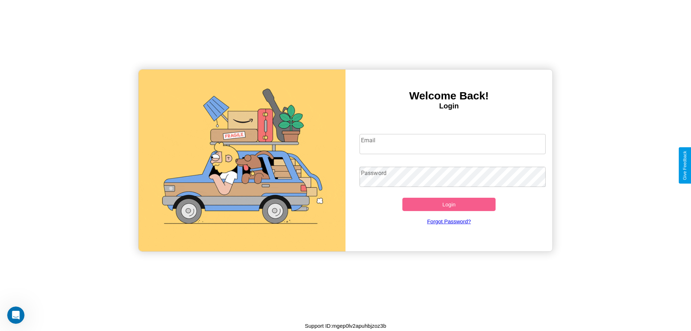 The width and height of the screenshot is (691, 331). What do you see at coordinates (449, 204) in the screenshot?
I see `button: Login` at bounding box center [449, 204].